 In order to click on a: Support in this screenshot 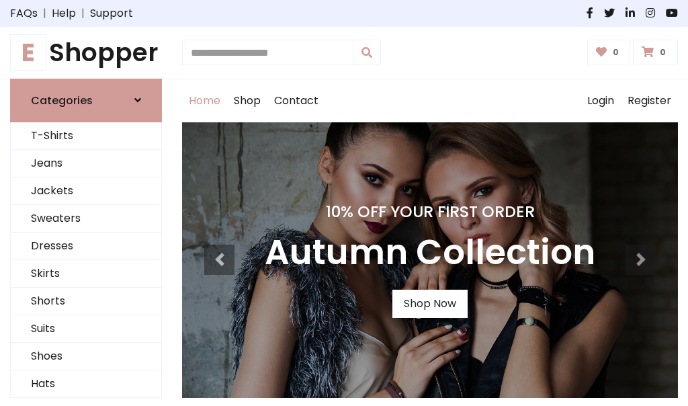, I will do `click(112, 13)`.